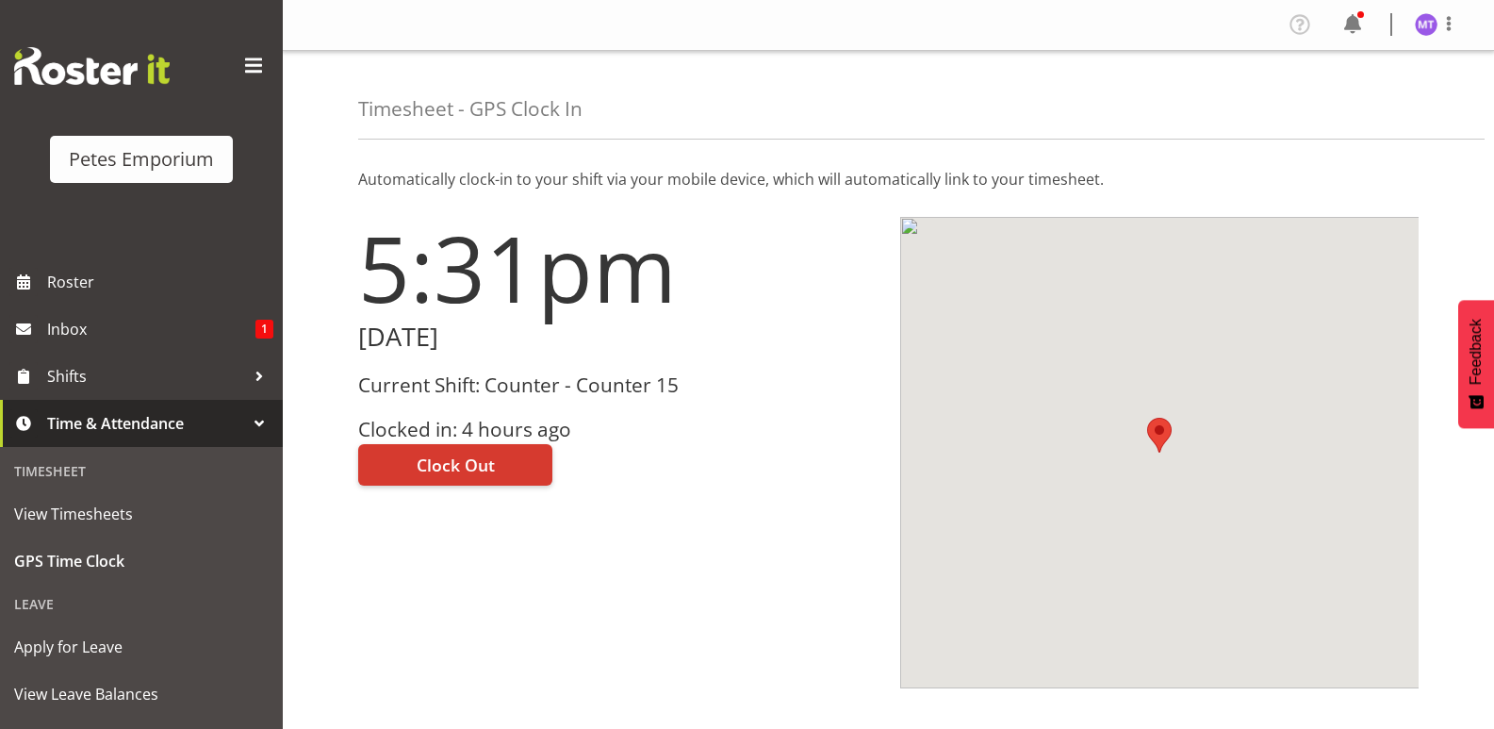 The height and width of the screenshot is (729, 1494). What do you see at coordinates (1476, 364) in the screenshot?
I see `button: Feedback - Show survey` at bounding box center [1476, 364].